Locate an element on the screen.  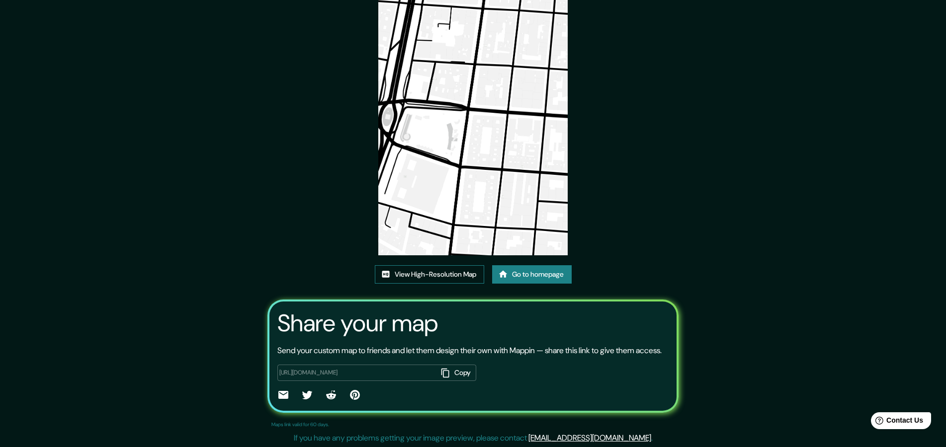
button: Copy is located at coordinates (457, 373).